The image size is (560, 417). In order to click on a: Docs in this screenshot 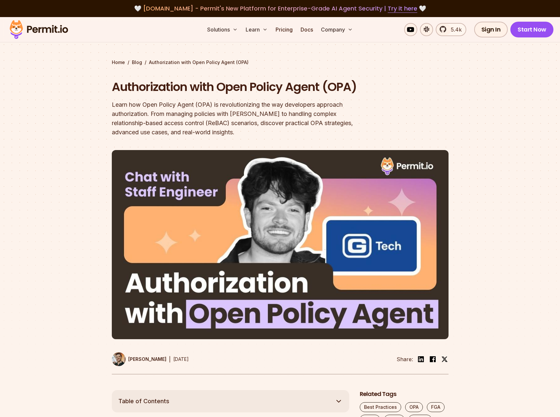, I will do `click(307, 30)`.